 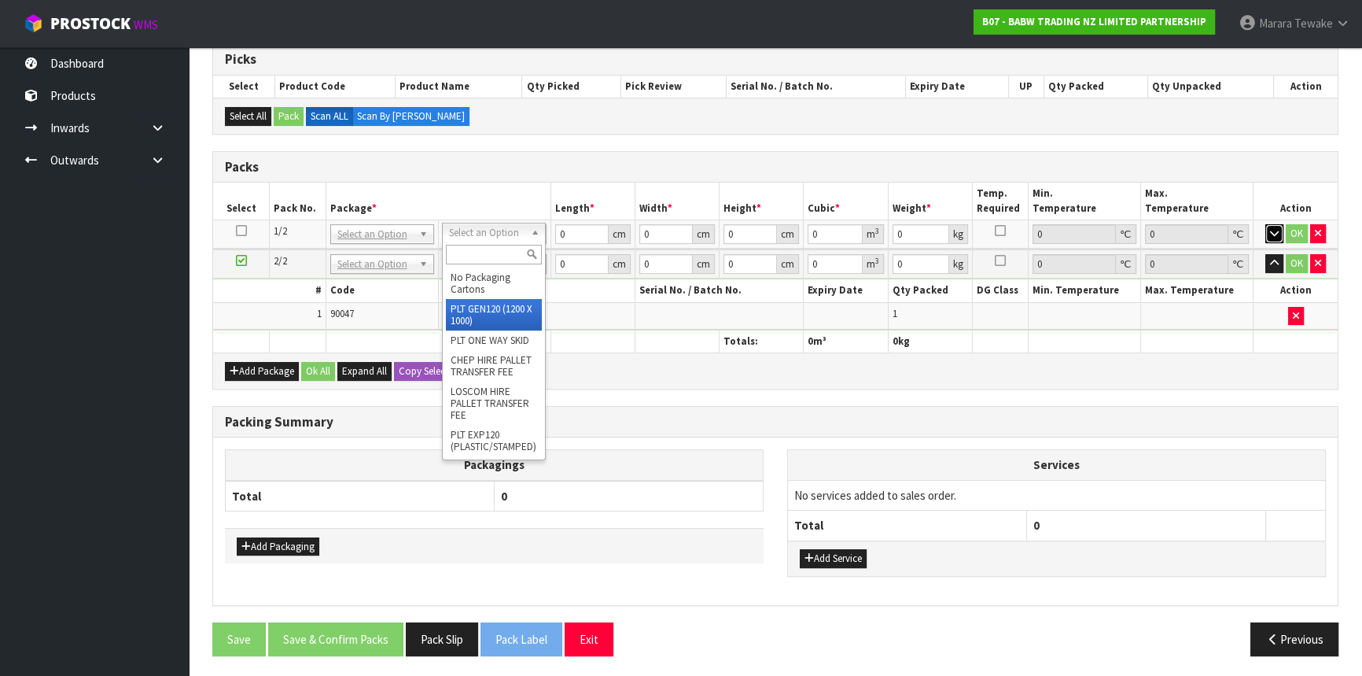 What do you see at coordinates (930, 341) in the screenshot?
I see `th: kg` at bounding box center [930, 341].